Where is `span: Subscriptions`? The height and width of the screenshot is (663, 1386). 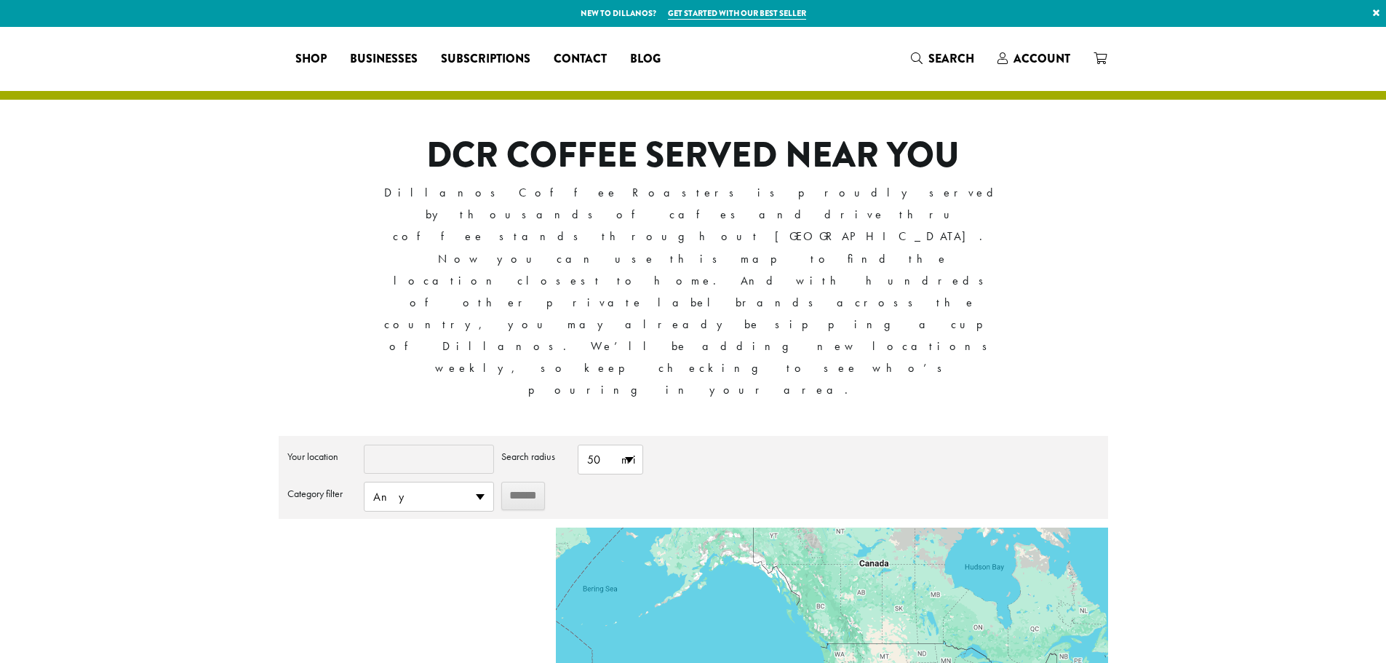 span: Subscriptions is located at coordinates (485, 59).